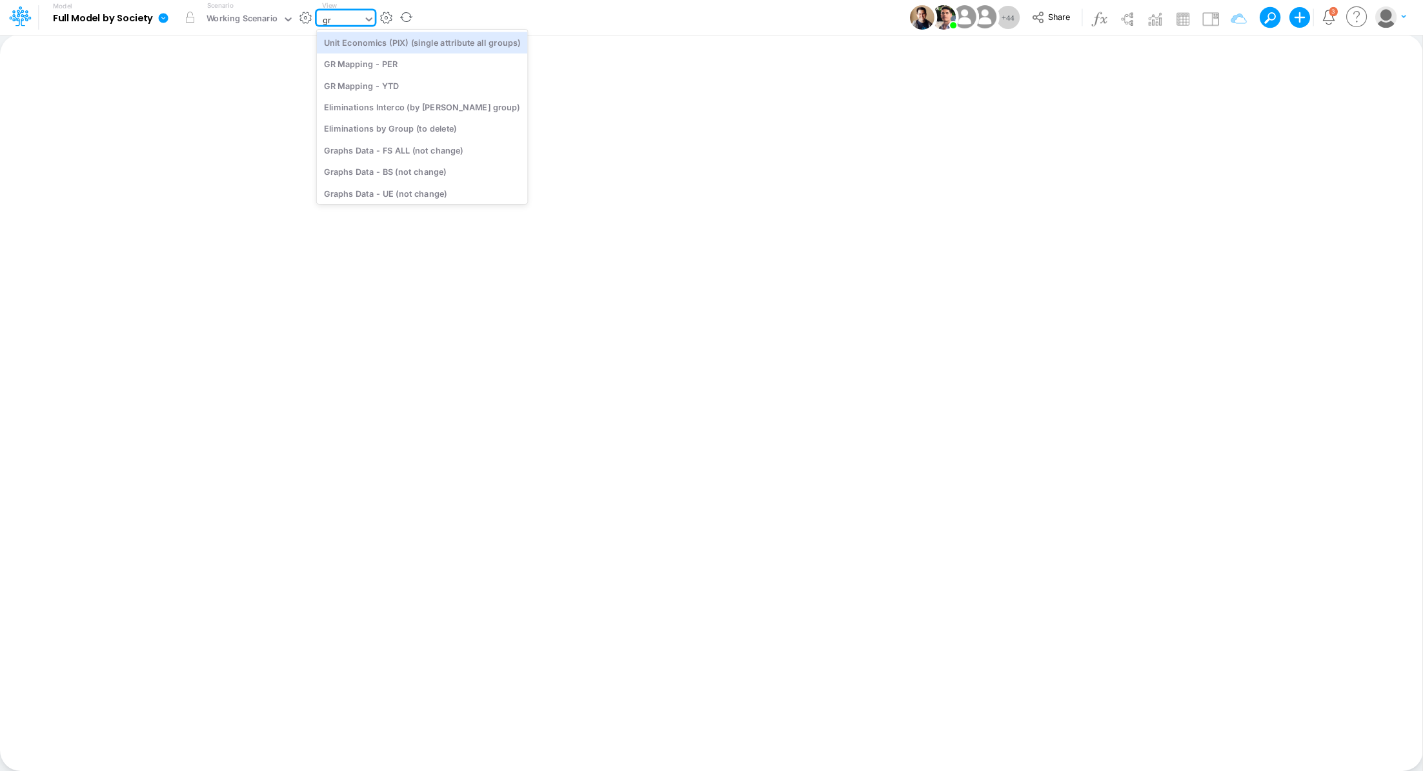 This screenshot has width=1423, height=771. I want to click on div: GR Mapping - PER, so click(422, 64).